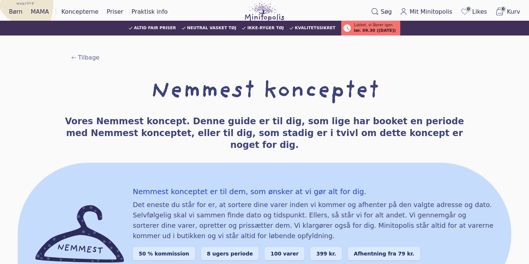 The height and width of the screenshot is (264, 529). I want to click on span: Kvalitetssikret, so click(315, 28).